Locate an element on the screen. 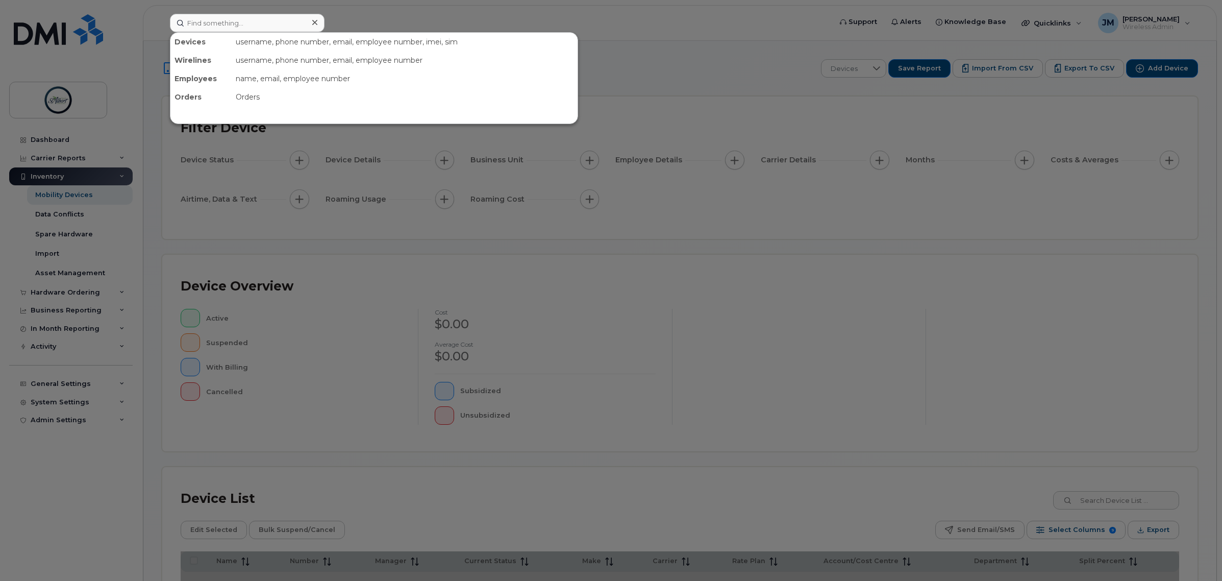 The image size is (1222, 581). div: username, phone number, email, employee number is located at coordinates (405, 60).